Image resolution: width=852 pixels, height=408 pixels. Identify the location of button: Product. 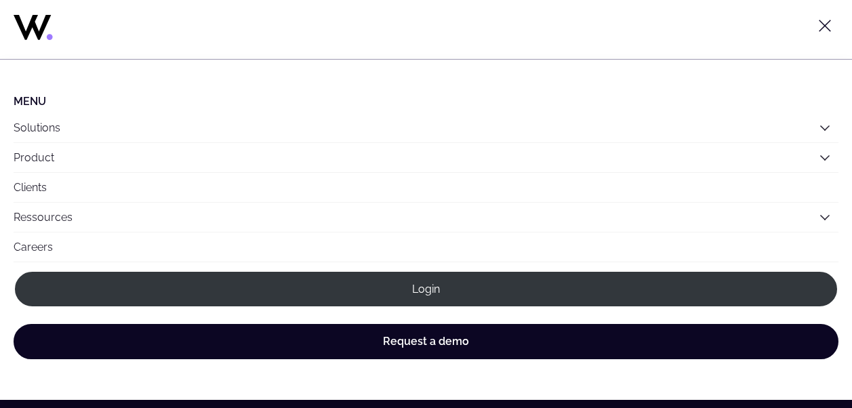
(426, 157).